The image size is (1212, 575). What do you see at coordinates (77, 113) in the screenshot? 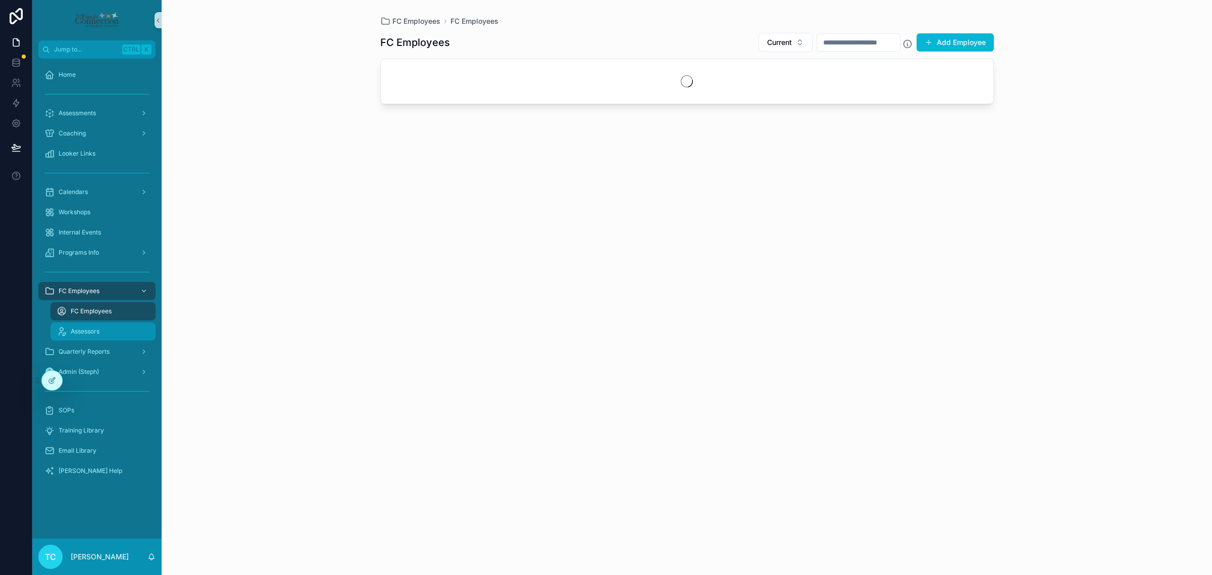
I see `span: Assessments` at bounding box center [77, 113].